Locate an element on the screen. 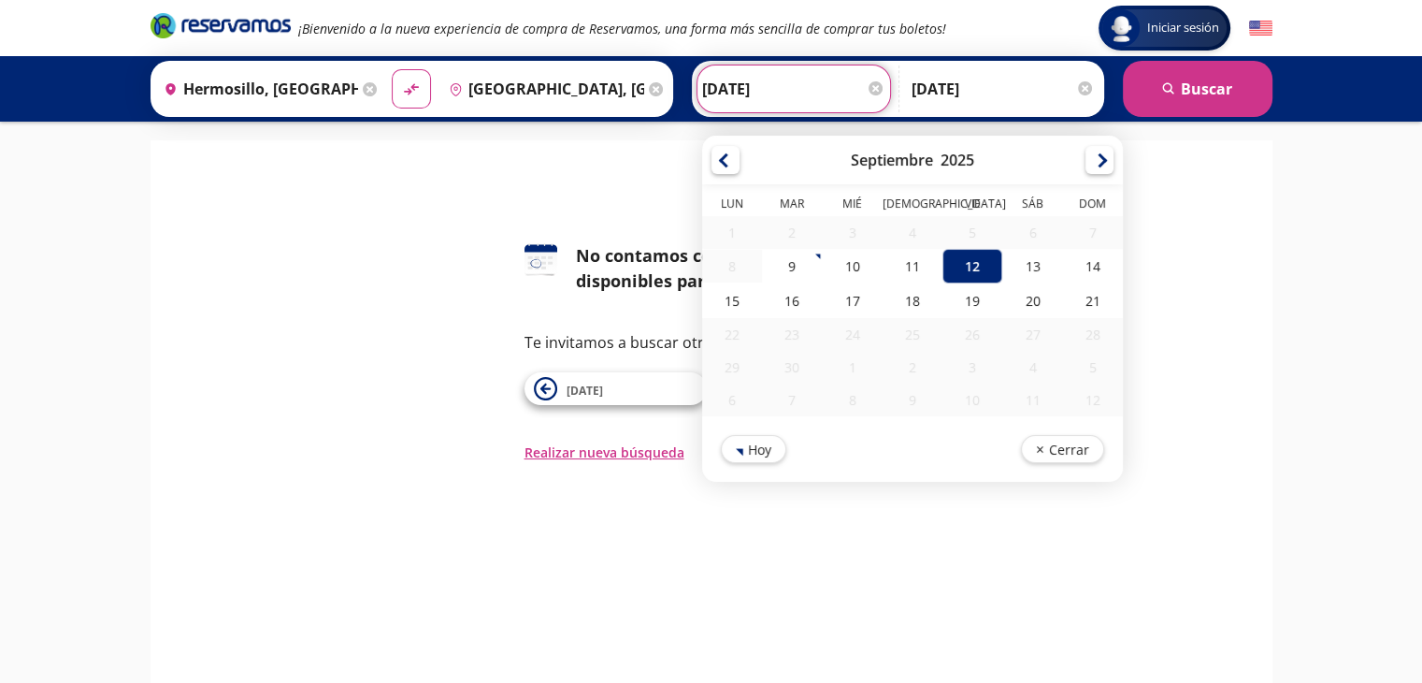  button: Cerrar is located at coordinates (1061, 449).